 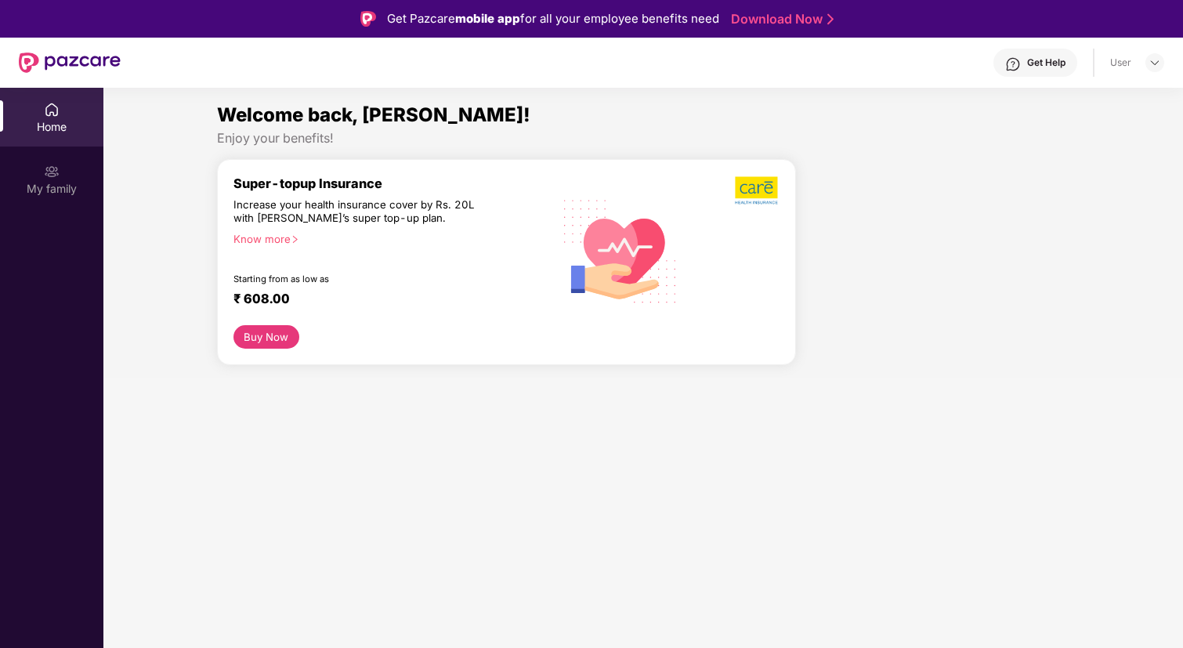 I want to click on div: Get Pazcare for all your employee benefits need, so click(x=553, y=19).